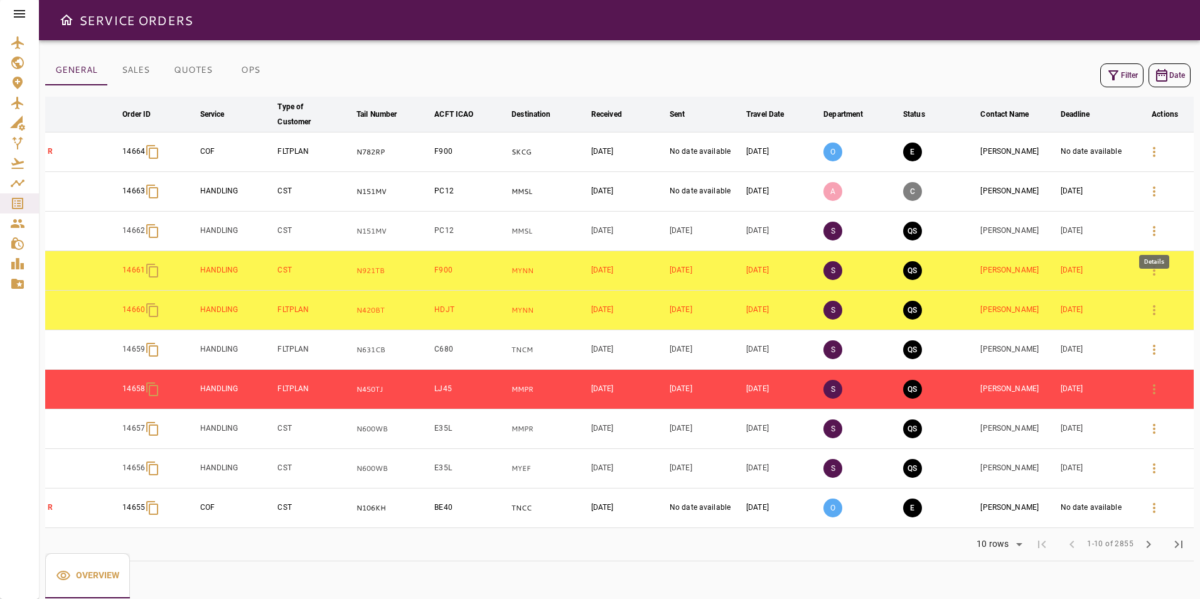 This screenshot has width=1200, height=599. I want to click on div: Service, so click(212, 114).